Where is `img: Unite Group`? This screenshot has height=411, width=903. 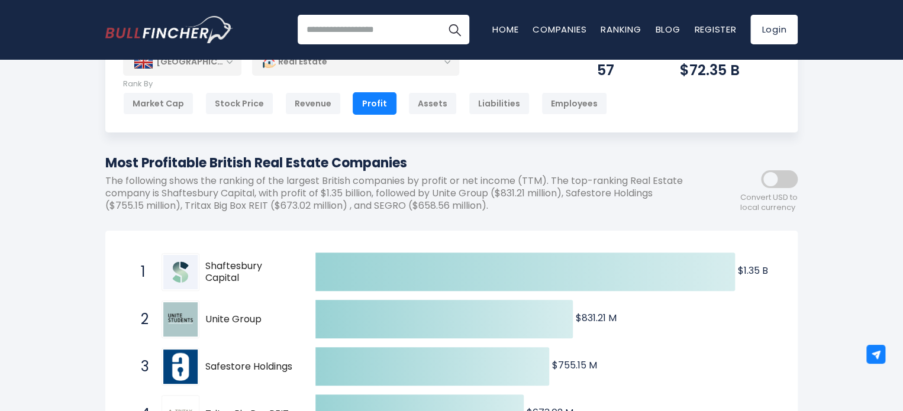
img: Unite Group is located at coordinates (180, 319).